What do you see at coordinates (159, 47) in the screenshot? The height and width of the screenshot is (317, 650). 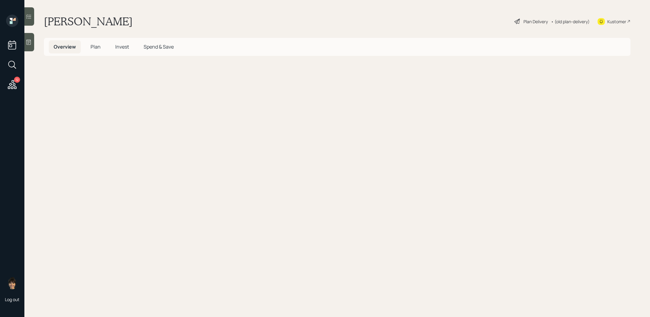 I see `span: Spend & Save` at bounding box center [159, 47].